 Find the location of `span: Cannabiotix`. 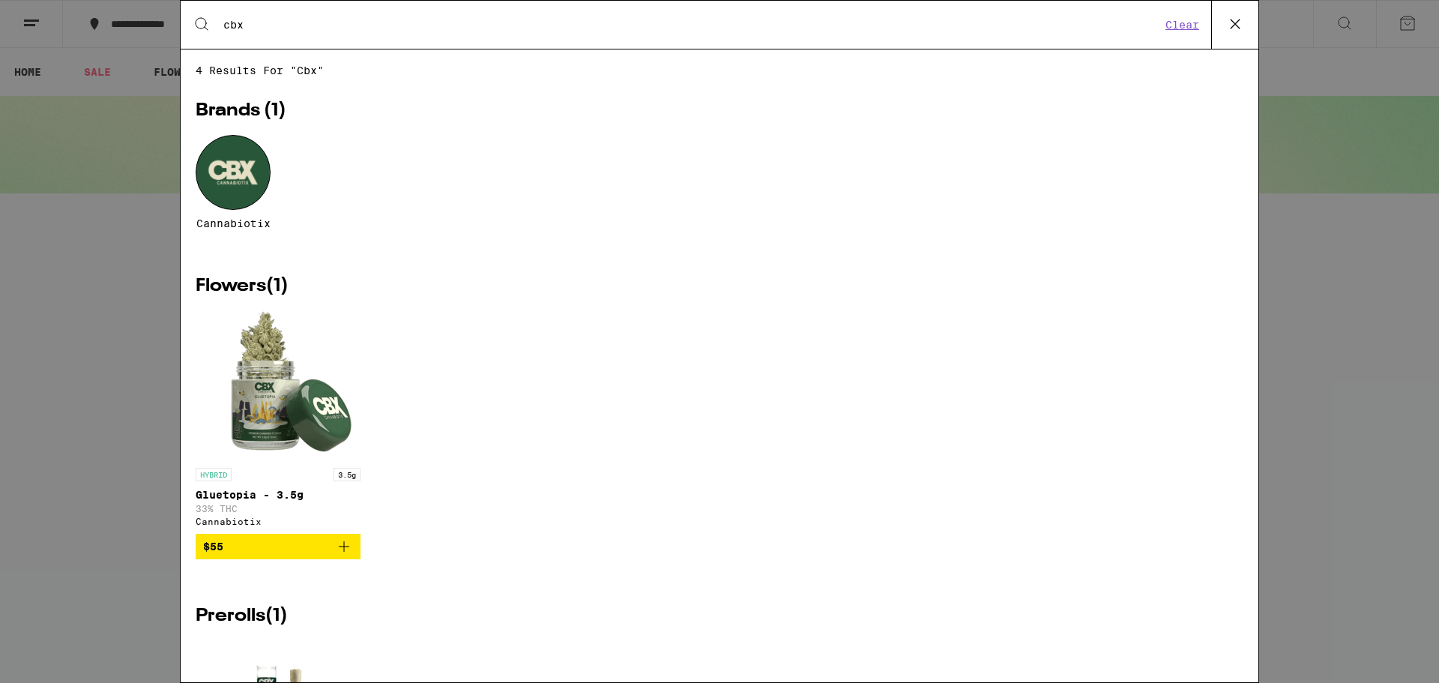

span: Cannabiotix is located at coordinates (233, 223).